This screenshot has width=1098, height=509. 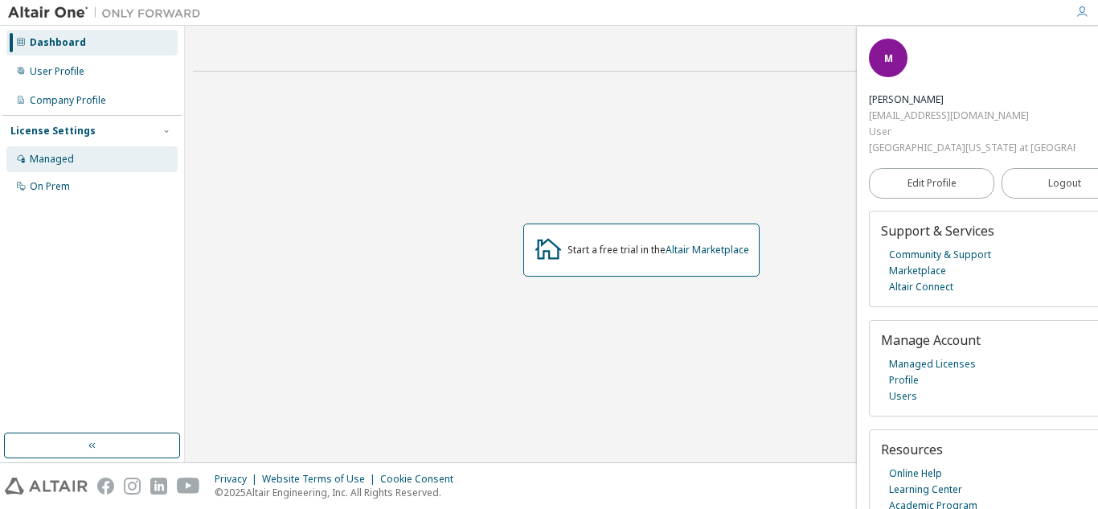 What do you see at coordinates (931, 183) in the screenshot?
I see `span: Edit Profile` at bounding box center [931, 183].